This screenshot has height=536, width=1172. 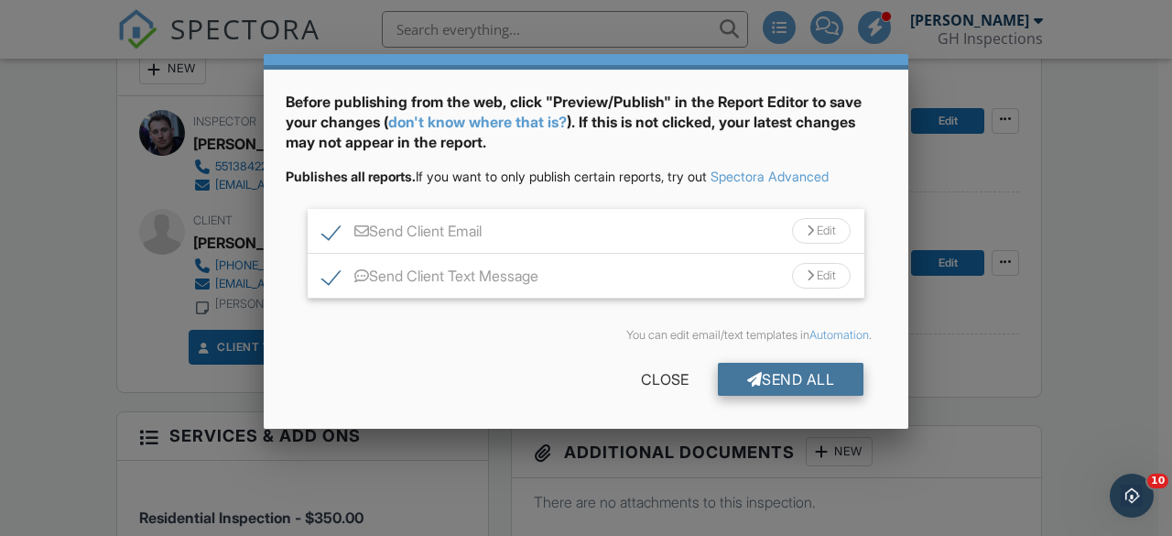 What do you see at coordinates (839, 334) in the screenshot?
I see `a: Automation` at bounding box center [839, 334].